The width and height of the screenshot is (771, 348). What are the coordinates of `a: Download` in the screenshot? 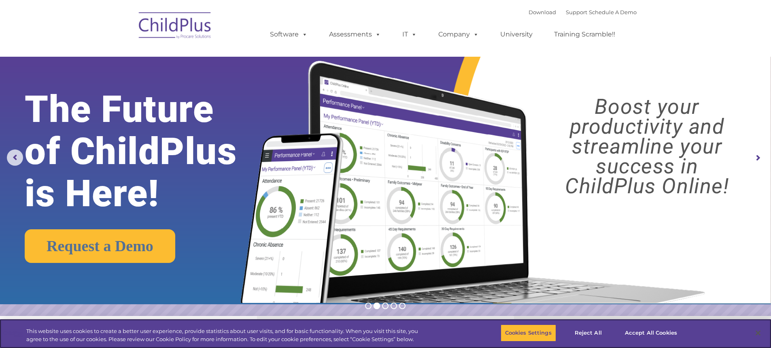 It's located at (542, 12).